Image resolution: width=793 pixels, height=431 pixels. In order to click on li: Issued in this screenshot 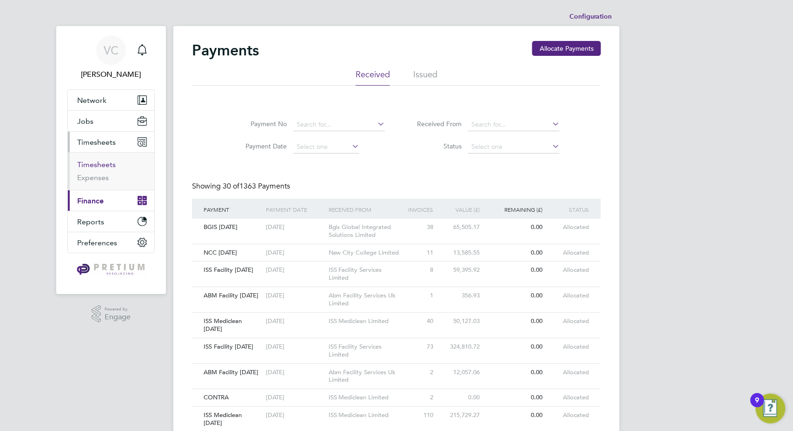, I will do `click(425, 77)`.